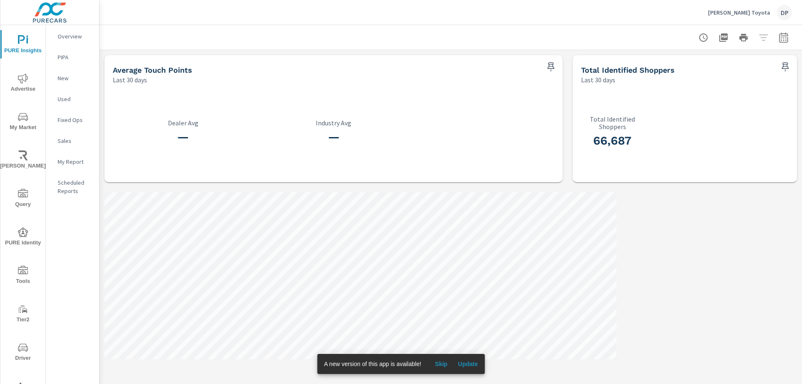 The image size is (802, 384). What do you see at coordinates (23, 237) in the screenshot?
I see `span: PURE Identity` at bounding box center [23, 237].